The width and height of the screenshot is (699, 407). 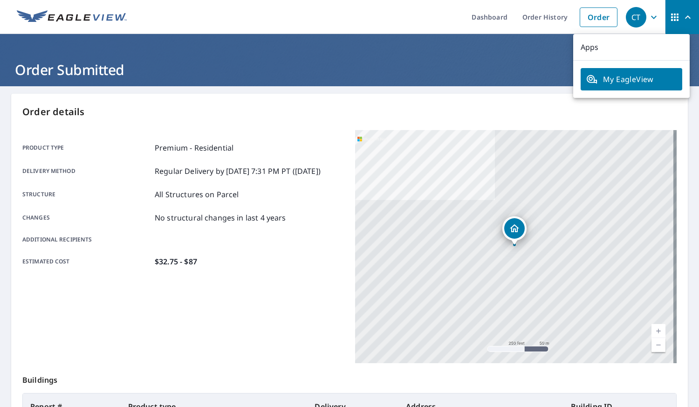 I want to click on div: CT, so click(x=636, y=17).